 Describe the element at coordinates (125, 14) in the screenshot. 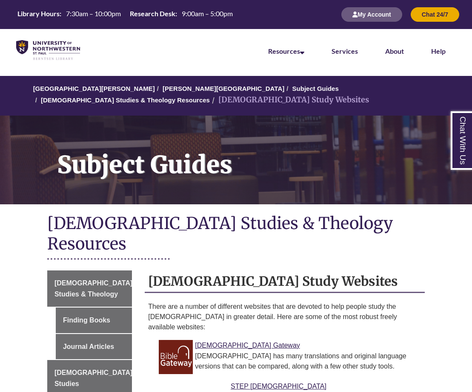

I see `table: Hours Today` at that location.